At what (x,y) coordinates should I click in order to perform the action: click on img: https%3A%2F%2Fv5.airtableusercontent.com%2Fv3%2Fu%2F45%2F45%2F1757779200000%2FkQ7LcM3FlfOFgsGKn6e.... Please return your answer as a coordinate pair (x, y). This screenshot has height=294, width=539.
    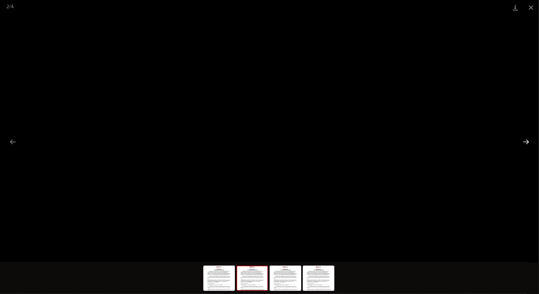
    Looking at the image, I should click on (252, 278).